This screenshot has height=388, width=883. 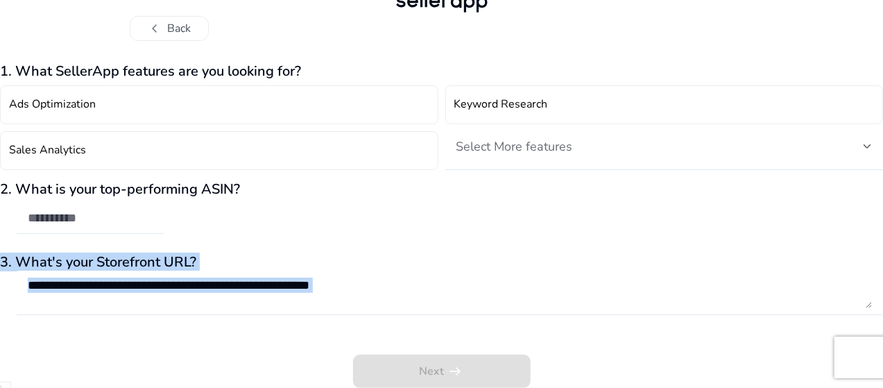 I want to click on span: chevron_left, so click(x=155, y=28).